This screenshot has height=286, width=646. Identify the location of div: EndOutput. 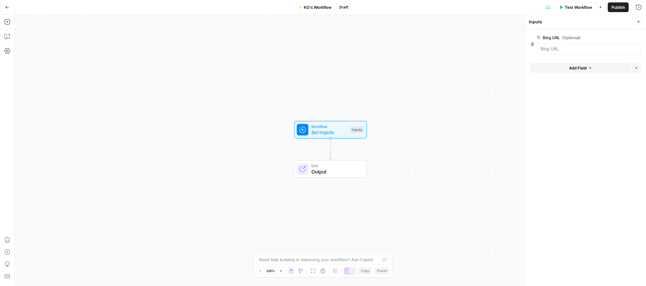
(331, 169).